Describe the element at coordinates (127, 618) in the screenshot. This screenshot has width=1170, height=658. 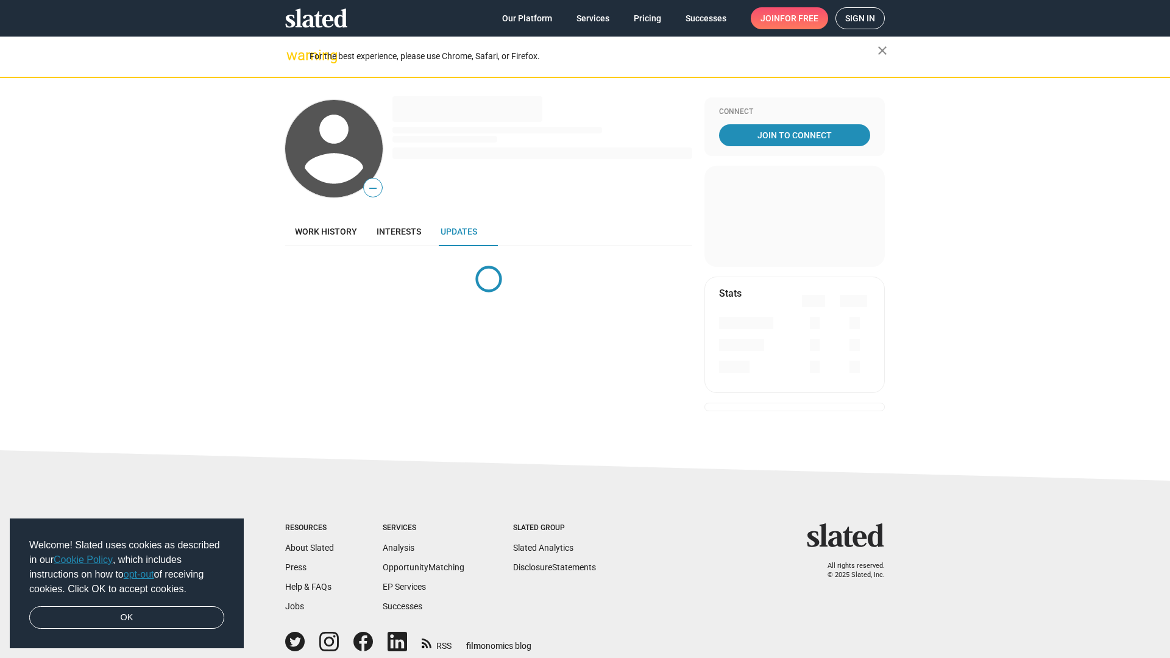
I see `a: dismiss cookie message` at that location.